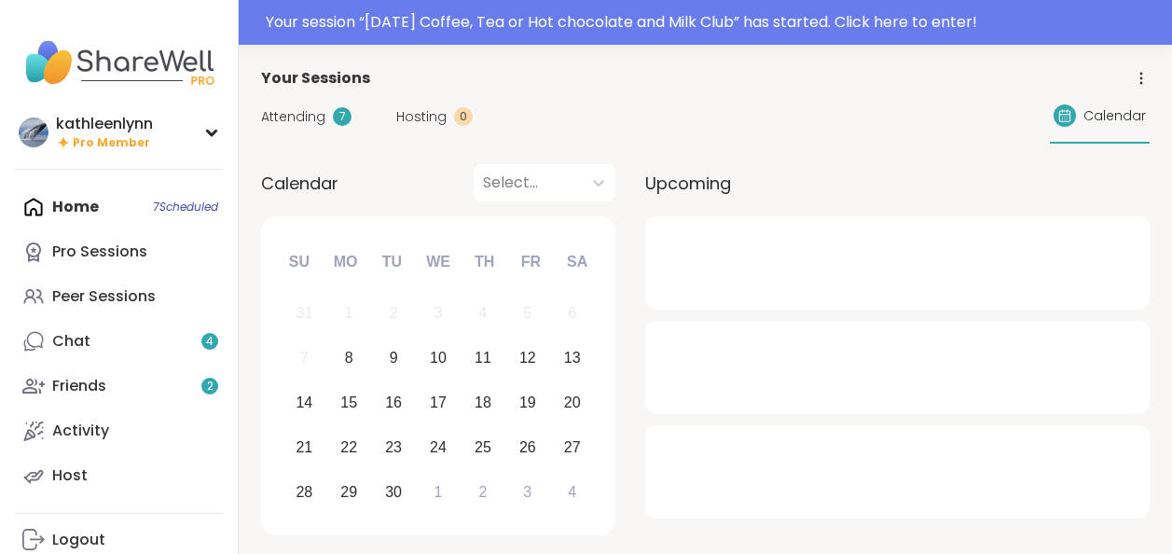 The width and height of the screenshot is (1172, 554). I want to click on div: Choose Thursday, September 25th, 2025, so click(483, 447).